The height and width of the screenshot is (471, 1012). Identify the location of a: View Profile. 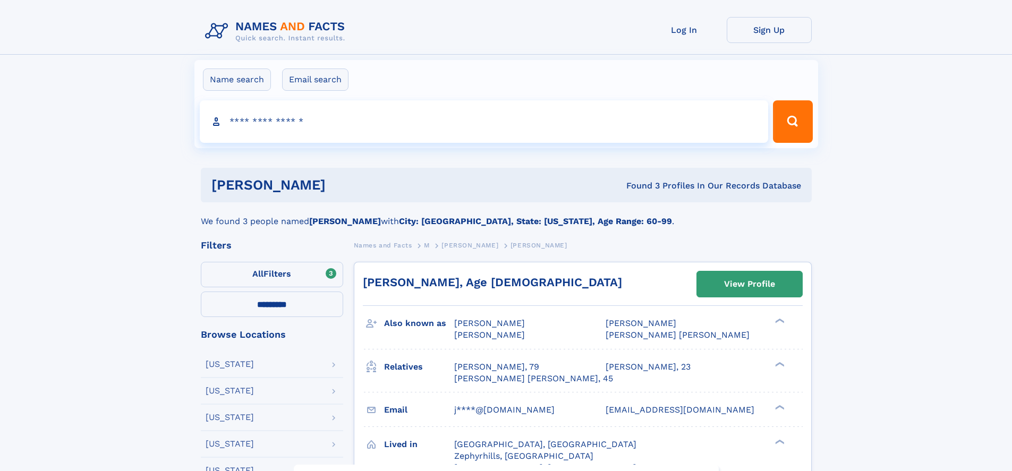
(750, 284).